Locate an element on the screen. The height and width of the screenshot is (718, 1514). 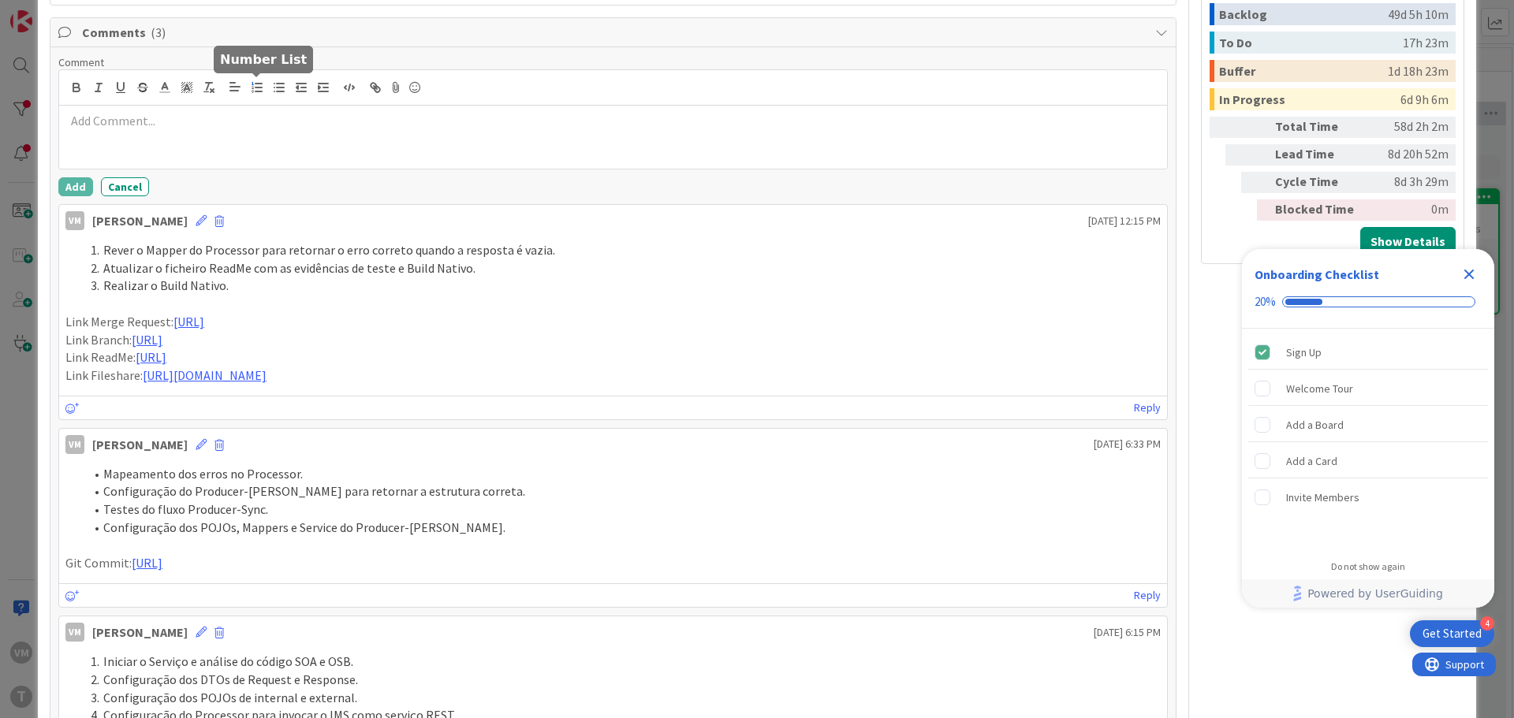
p: Link Branch: is located at coordinates (612, 340).